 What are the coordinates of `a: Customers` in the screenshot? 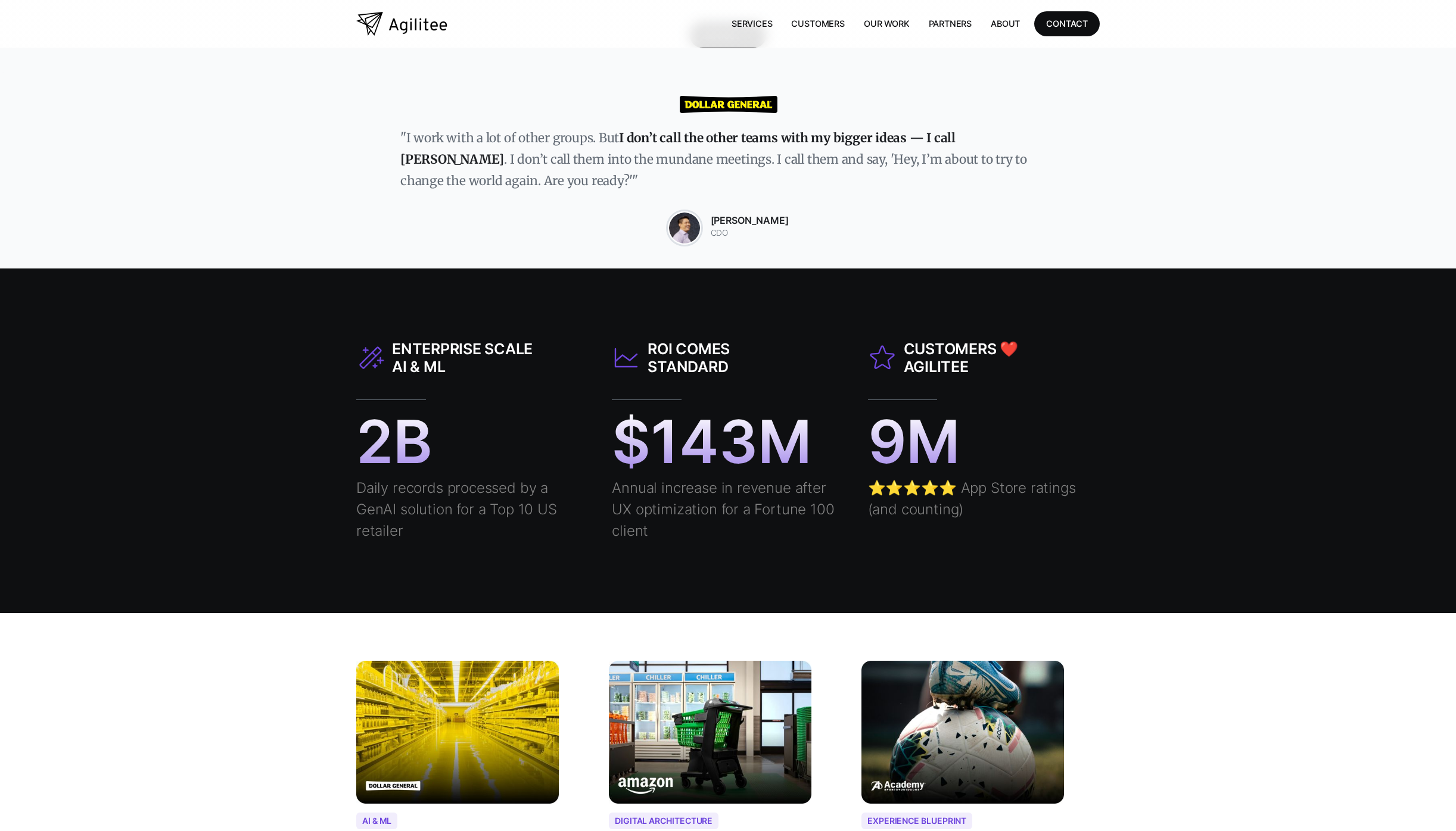 It's located at (817, 24).